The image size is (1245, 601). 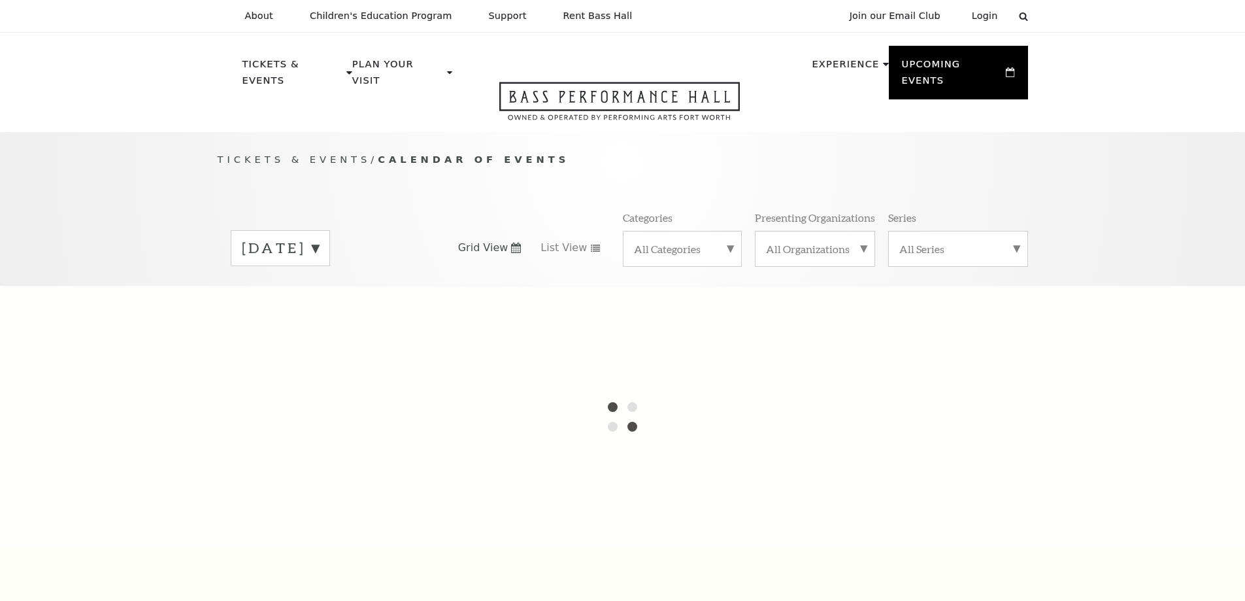 I want to click on span: Tickets & Events, so click(x=294, y=159).